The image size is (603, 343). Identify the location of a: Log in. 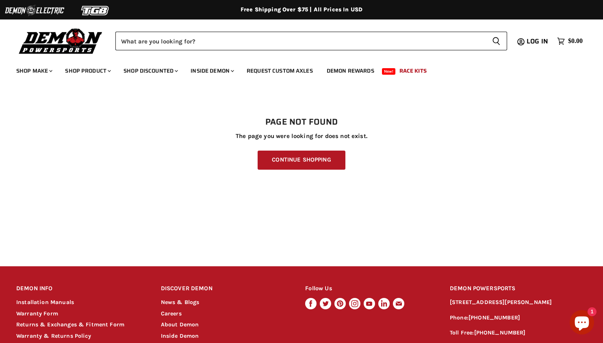
(538, 41).